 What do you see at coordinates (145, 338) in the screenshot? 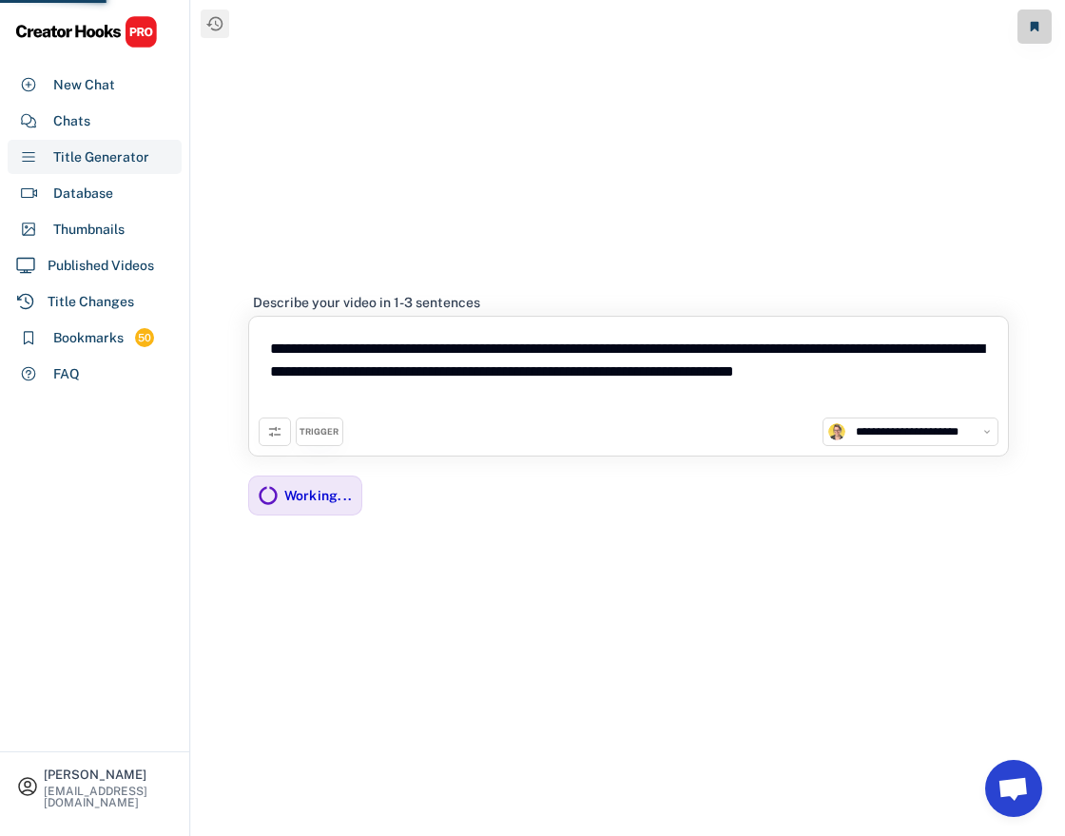
I see `div: 50` at bounding box center [145, 338].